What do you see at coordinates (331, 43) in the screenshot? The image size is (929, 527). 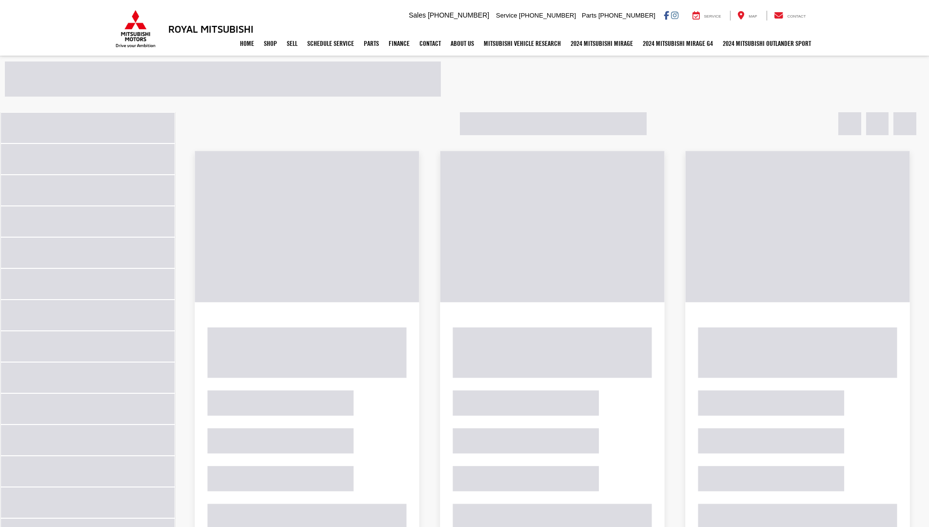 I see `a: Schedule Service: Opens in a new tab` at bounding box center [331, 43].